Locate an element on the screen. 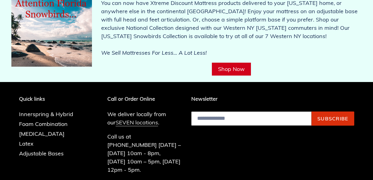  p: Quick links is located at coordinates (51, 99).